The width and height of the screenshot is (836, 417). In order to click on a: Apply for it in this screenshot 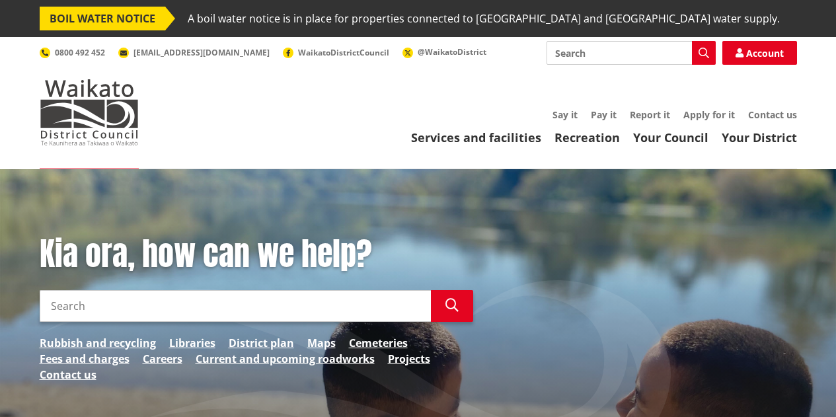, I will do `click(709, 114)`.